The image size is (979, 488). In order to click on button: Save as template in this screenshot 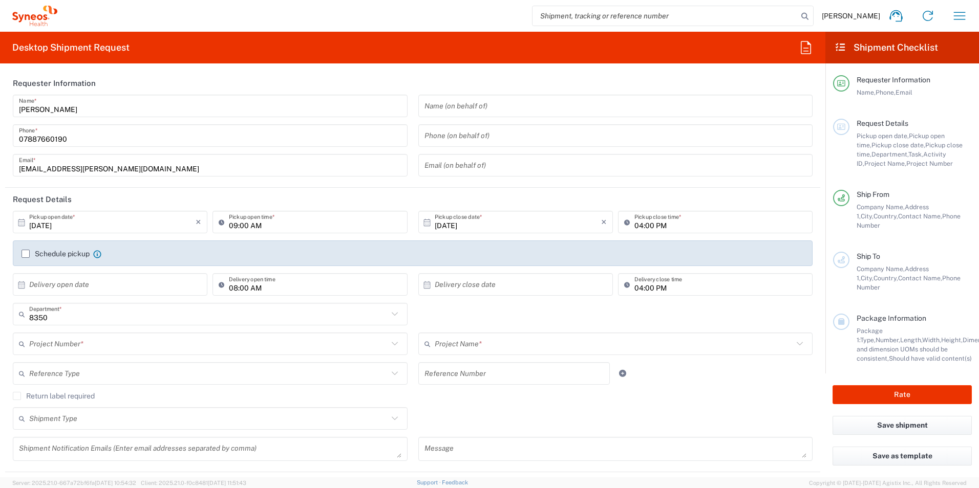, I will do `click(902, 456)`.